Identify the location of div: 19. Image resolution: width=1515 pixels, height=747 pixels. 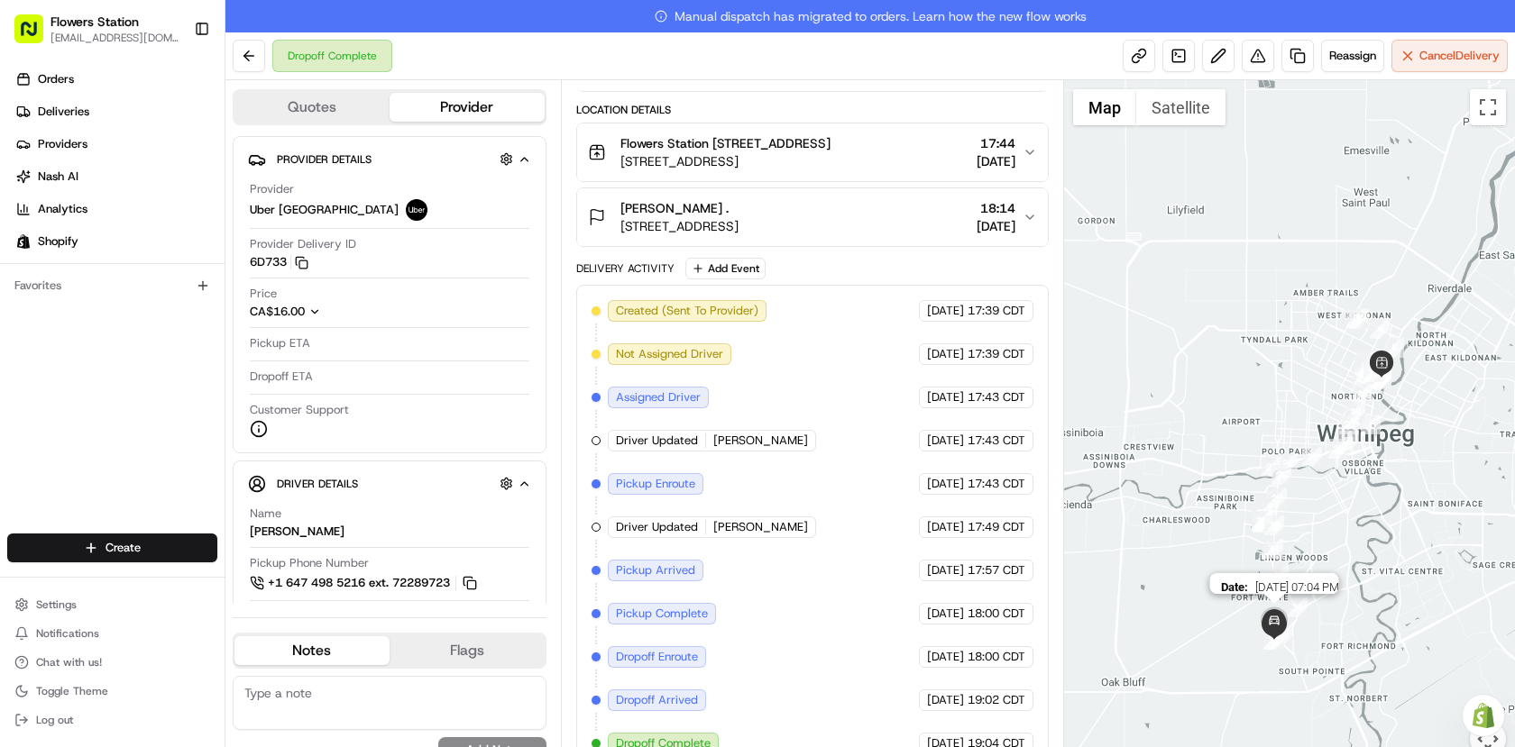
(1355, 412).